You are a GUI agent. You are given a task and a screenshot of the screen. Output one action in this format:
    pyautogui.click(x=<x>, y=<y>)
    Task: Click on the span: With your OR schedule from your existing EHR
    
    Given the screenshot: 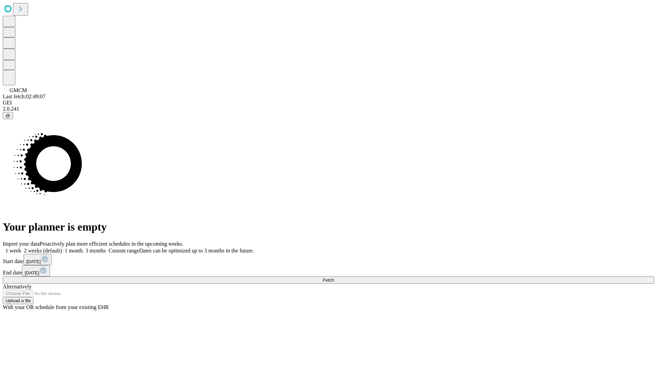 What is the action you would take?
    pyautogui.click(x=56, y=307)
    